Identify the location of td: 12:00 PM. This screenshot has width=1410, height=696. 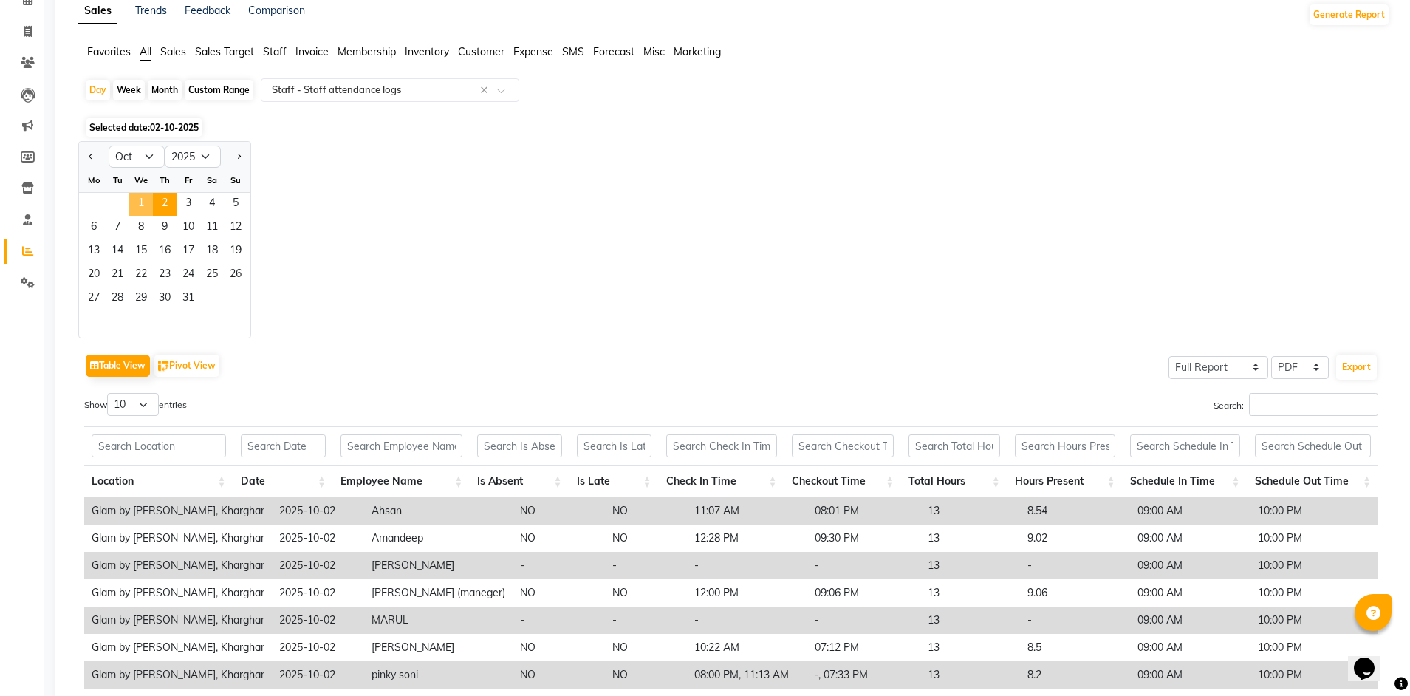
(747, 592).